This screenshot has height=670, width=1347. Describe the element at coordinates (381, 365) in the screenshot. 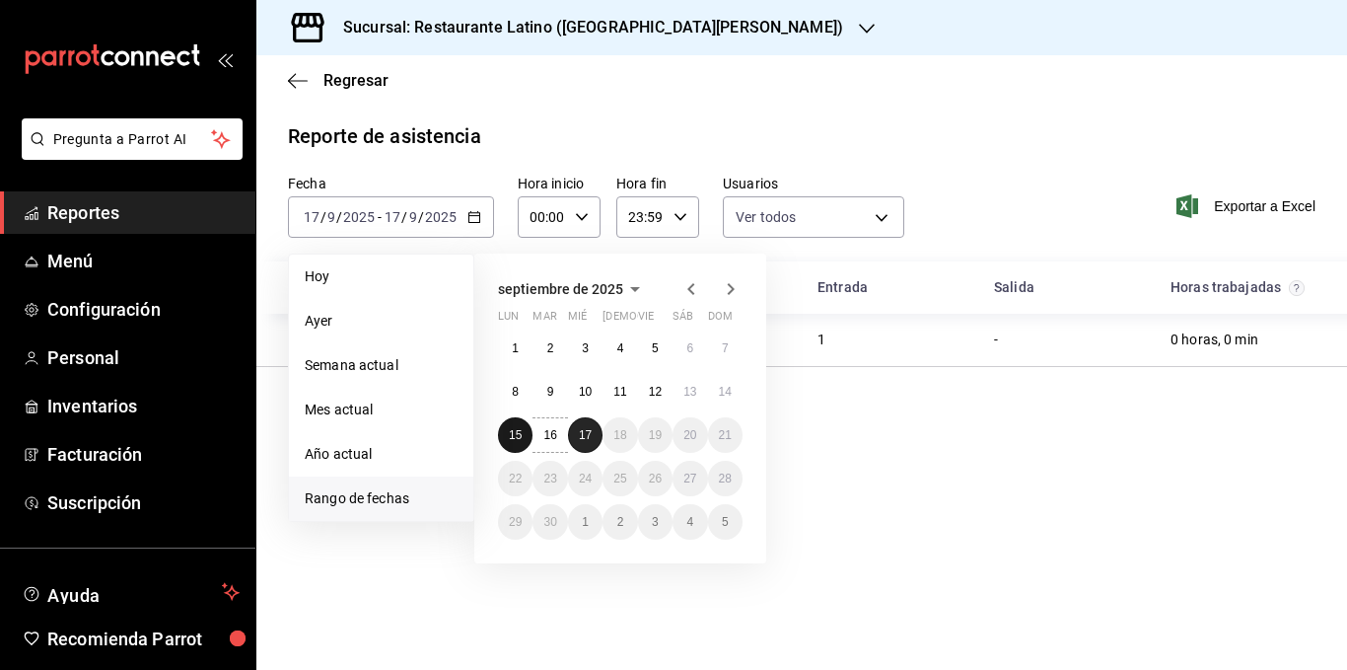

I see `span: Semana actual` at that location.